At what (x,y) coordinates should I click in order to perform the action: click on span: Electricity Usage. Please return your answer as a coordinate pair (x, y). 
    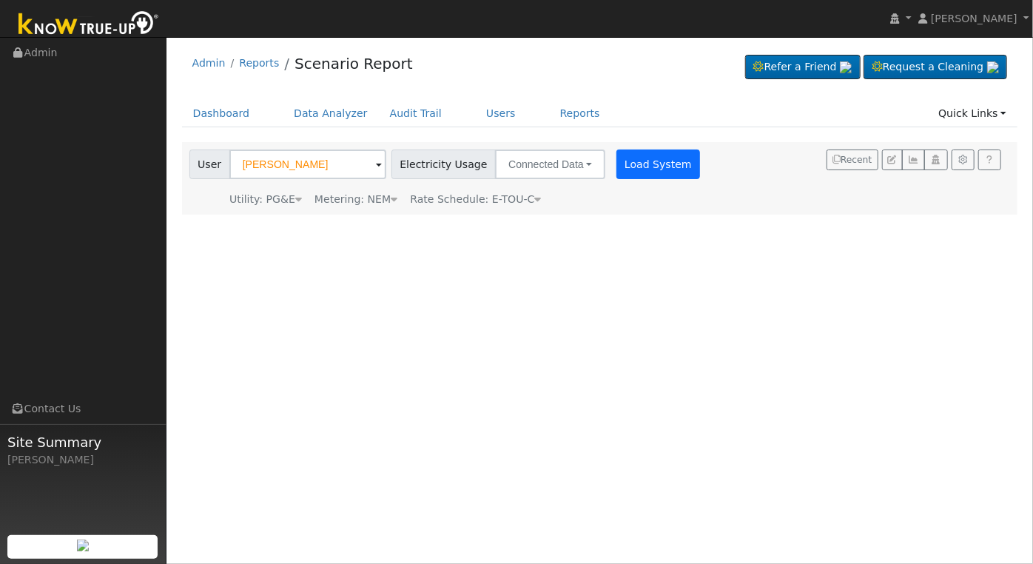
    Looking at the image, I should click on (443, 164).